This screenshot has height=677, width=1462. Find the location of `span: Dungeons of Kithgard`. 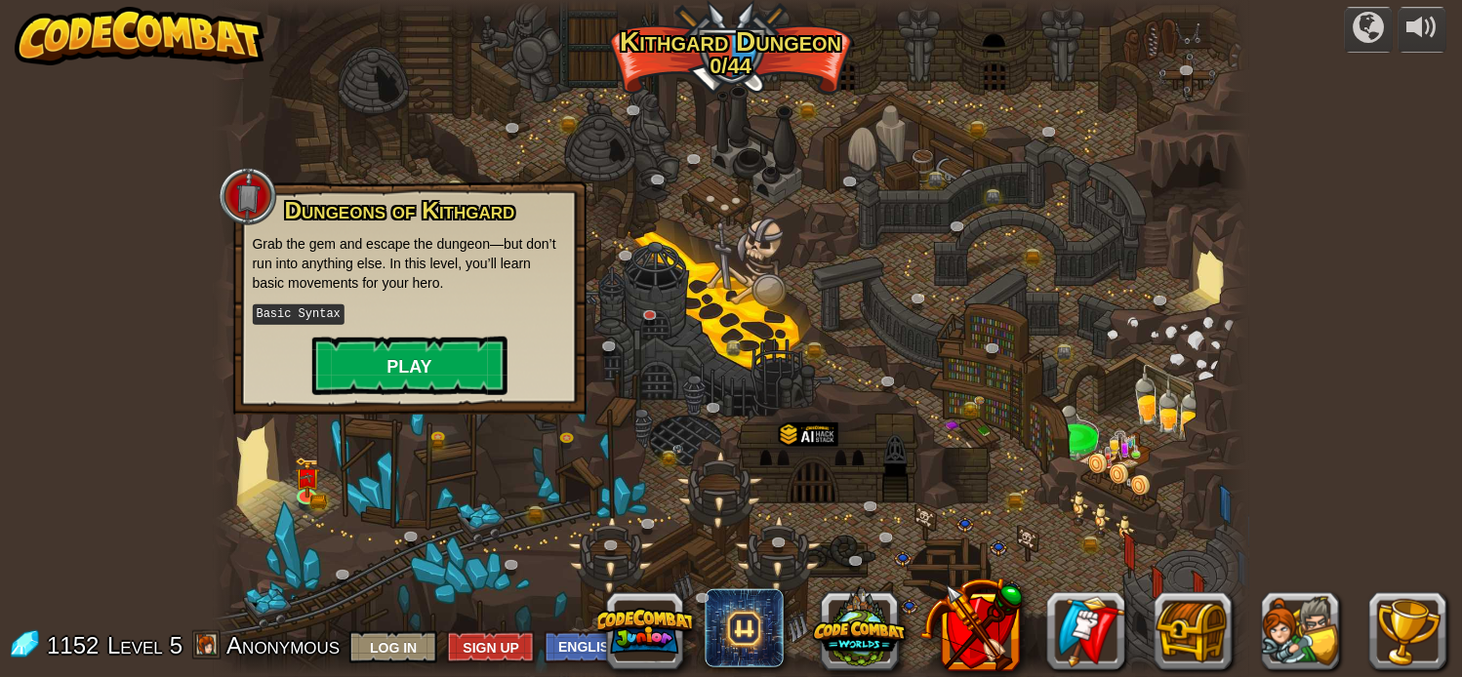

span: Dungeons of Kithgard is located at coordinates (400, 210).